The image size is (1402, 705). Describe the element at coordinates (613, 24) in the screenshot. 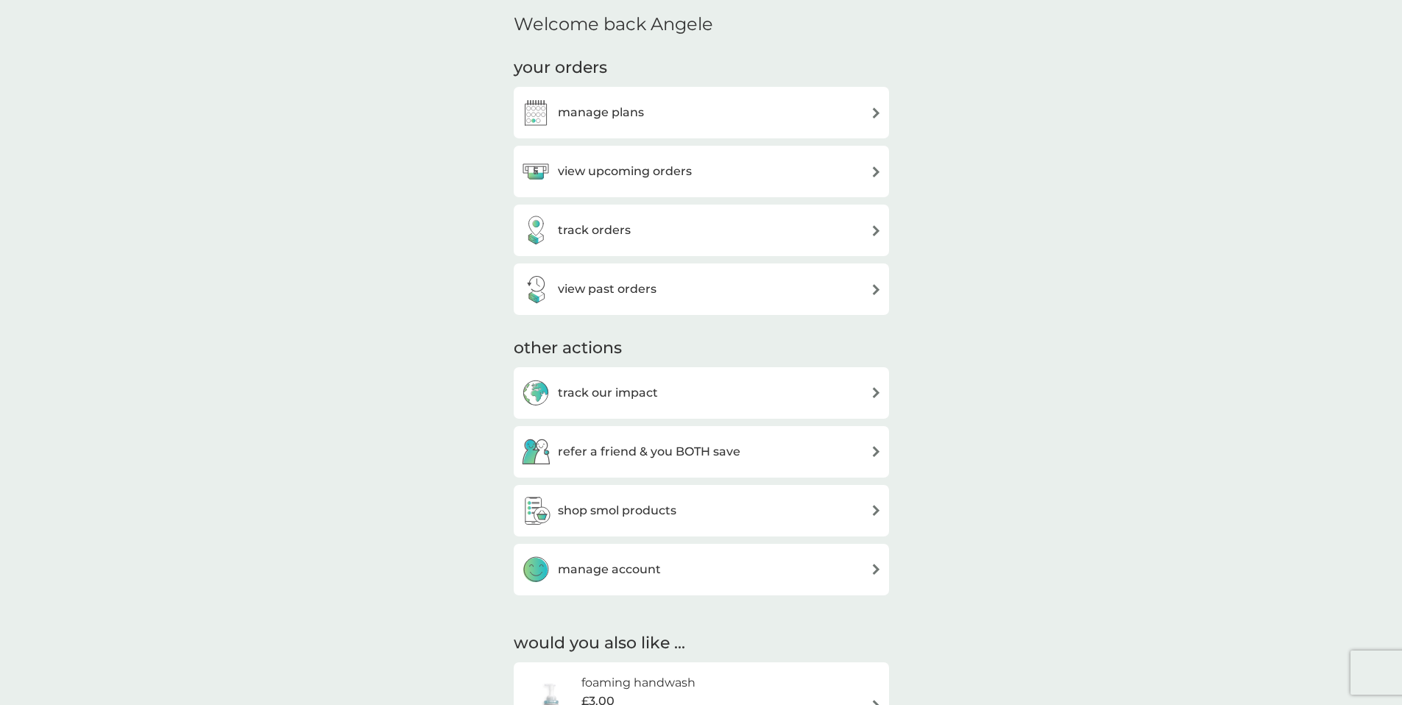

I see `h2: Welcome back Angele` at that location.